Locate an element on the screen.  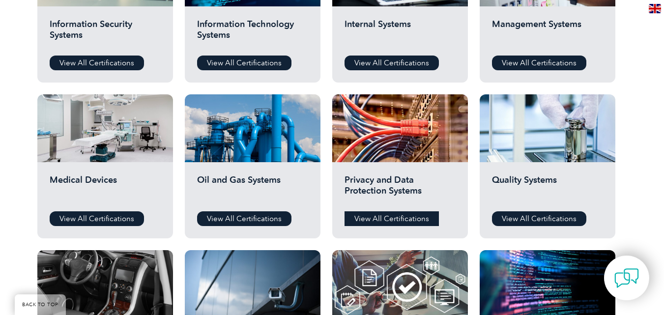
img: en is located at coordinates (654, 8).